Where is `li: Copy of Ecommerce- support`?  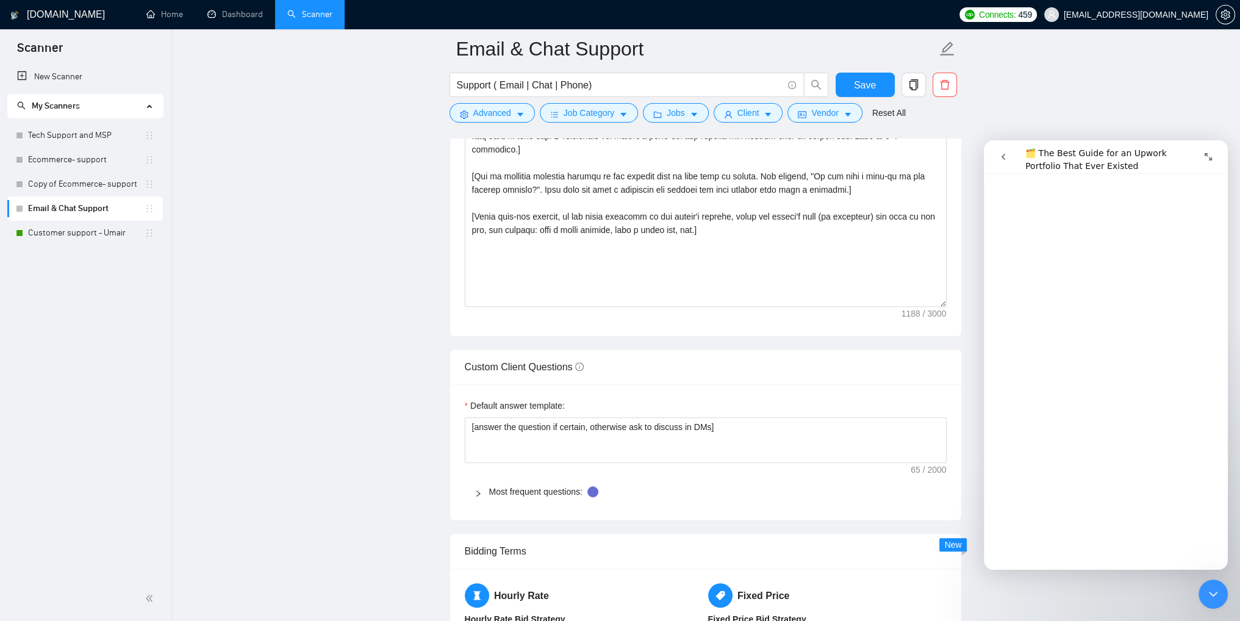
li: Copy of Ecommerce- support is located at coordinates (85, 184).